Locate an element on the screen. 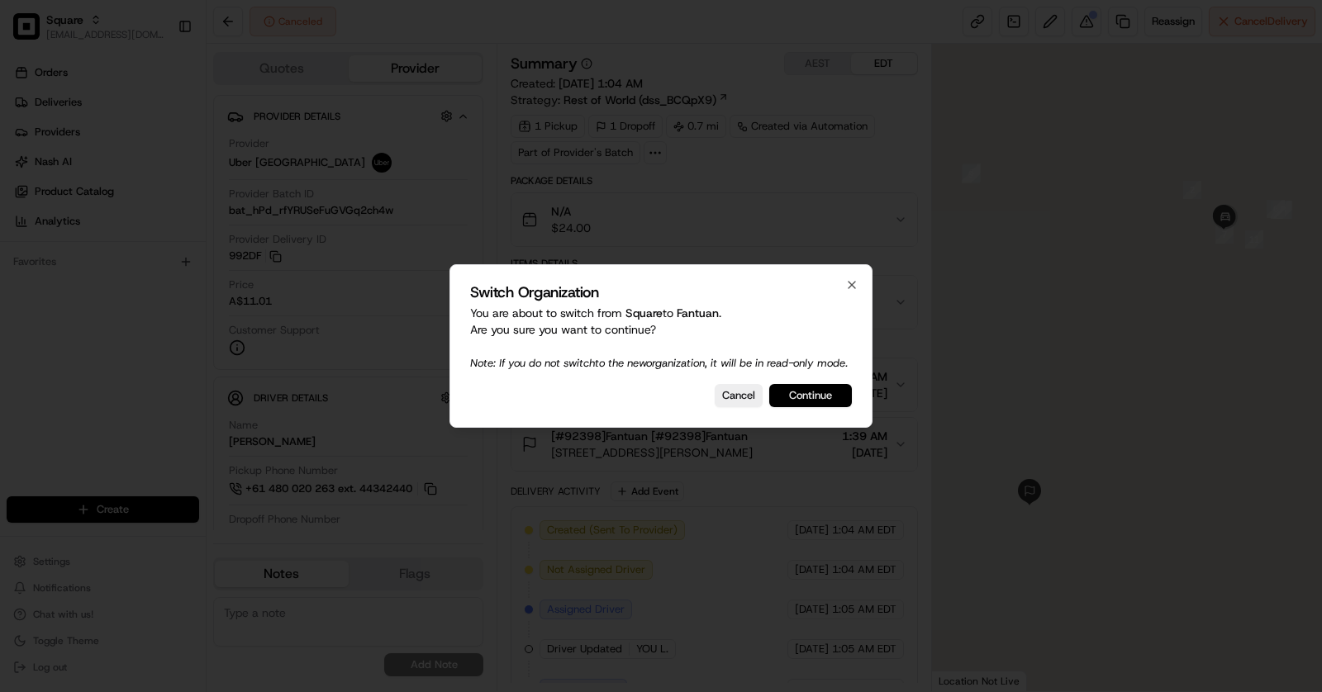  button: Continue is located at coordinates (810, 396).